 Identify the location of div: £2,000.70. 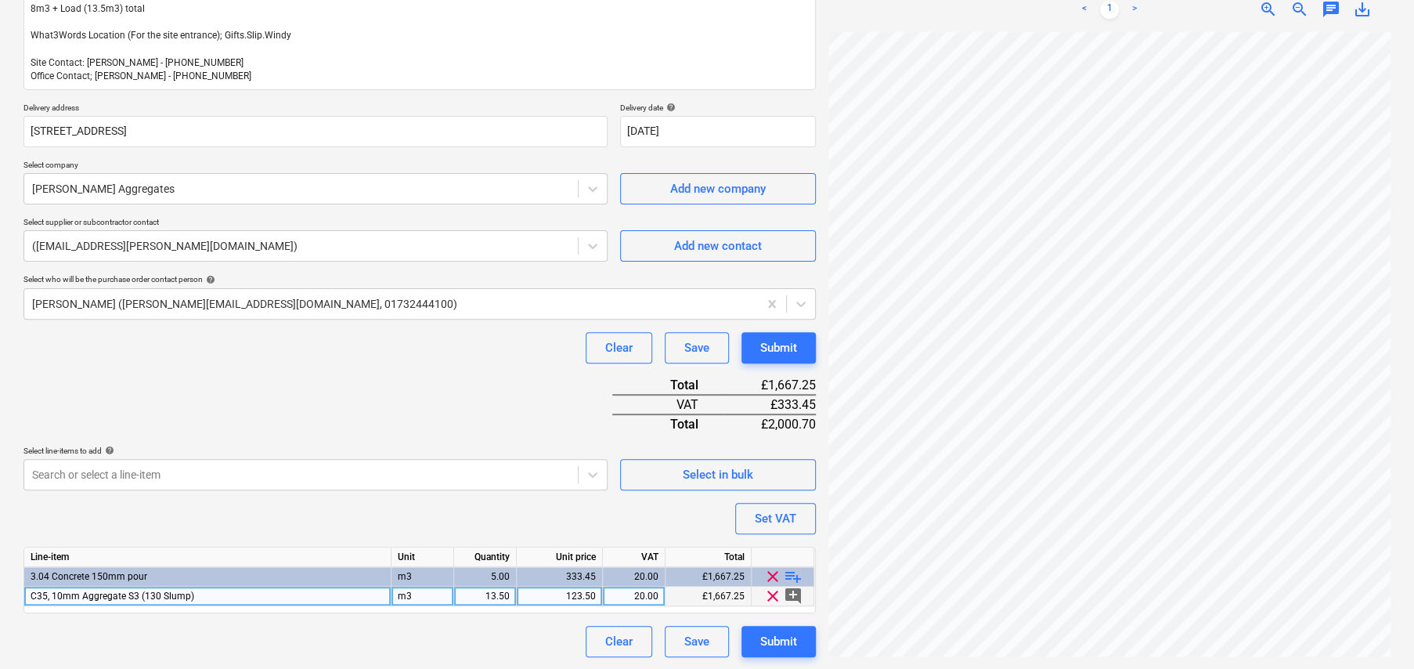
(770, 424).